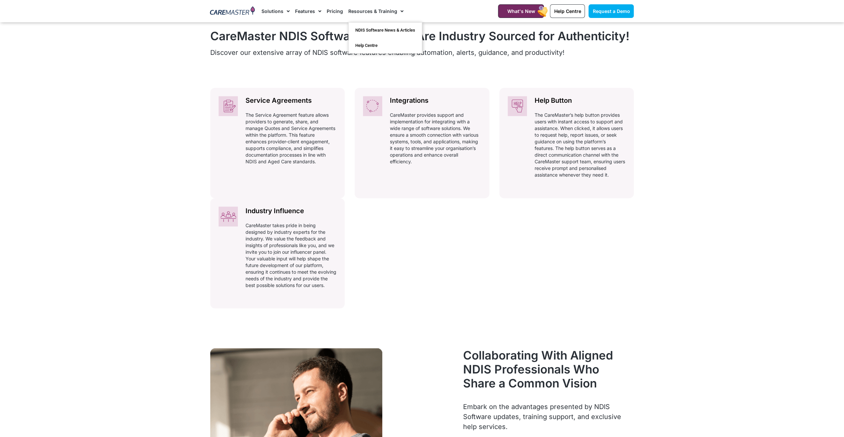 This screenshot has width=844, height=437. What do you see at coordinates (580, 100) in the screenshot?
I see `h2: Help Button` at bounding box center [580, 100].